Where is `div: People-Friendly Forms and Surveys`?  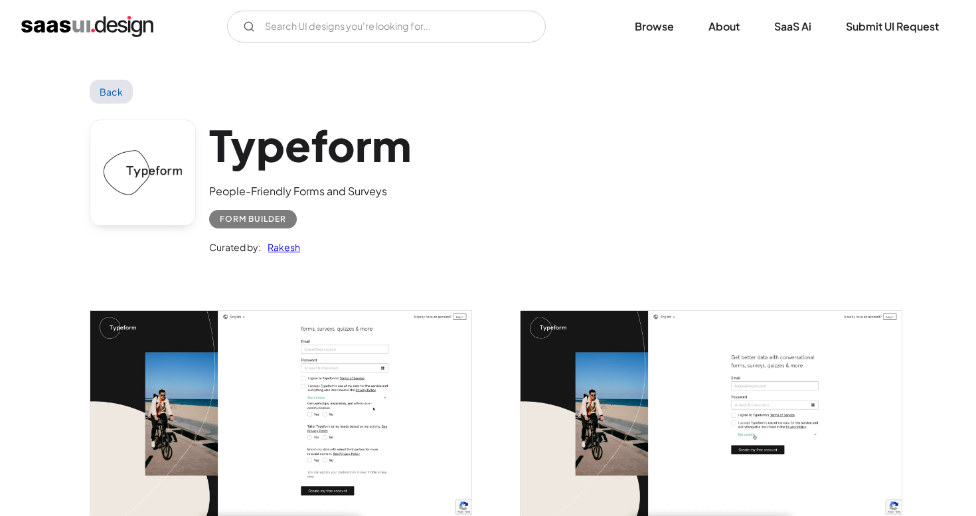 div: People-Friendly Forms and Surveys is located at coordinates (310, 191).